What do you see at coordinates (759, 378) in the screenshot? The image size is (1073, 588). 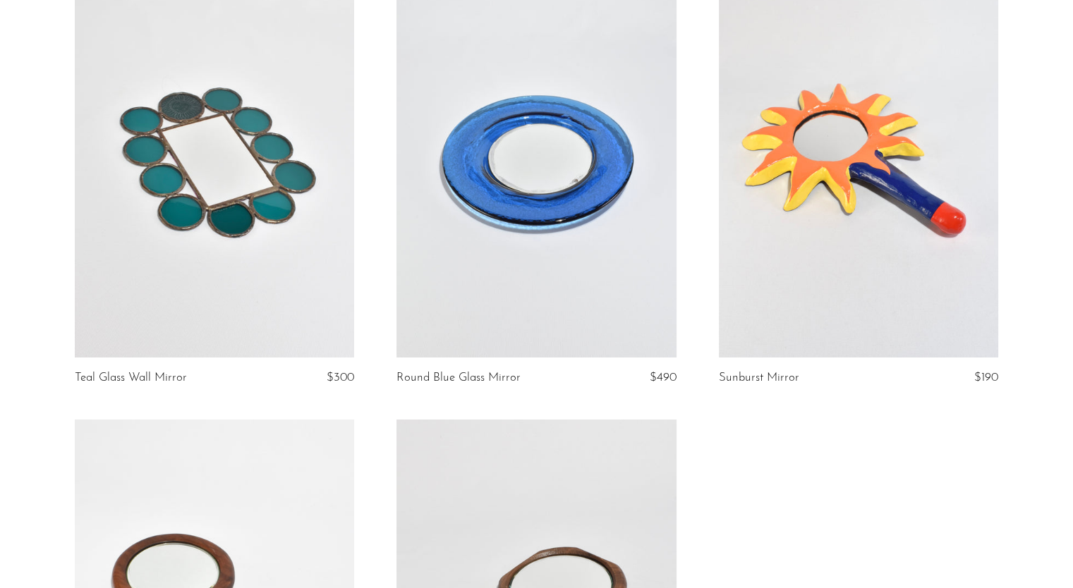 I see `a: Sunburst Mirror` at bounding box center [759, 378].